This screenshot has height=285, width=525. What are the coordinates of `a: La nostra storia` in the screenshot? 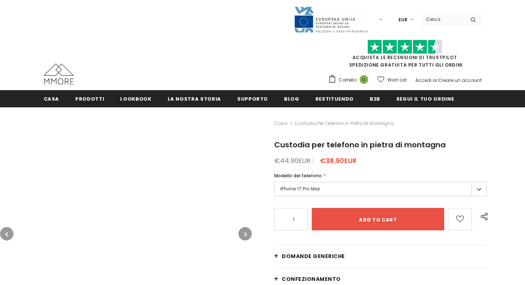 It's located at (194, 98).